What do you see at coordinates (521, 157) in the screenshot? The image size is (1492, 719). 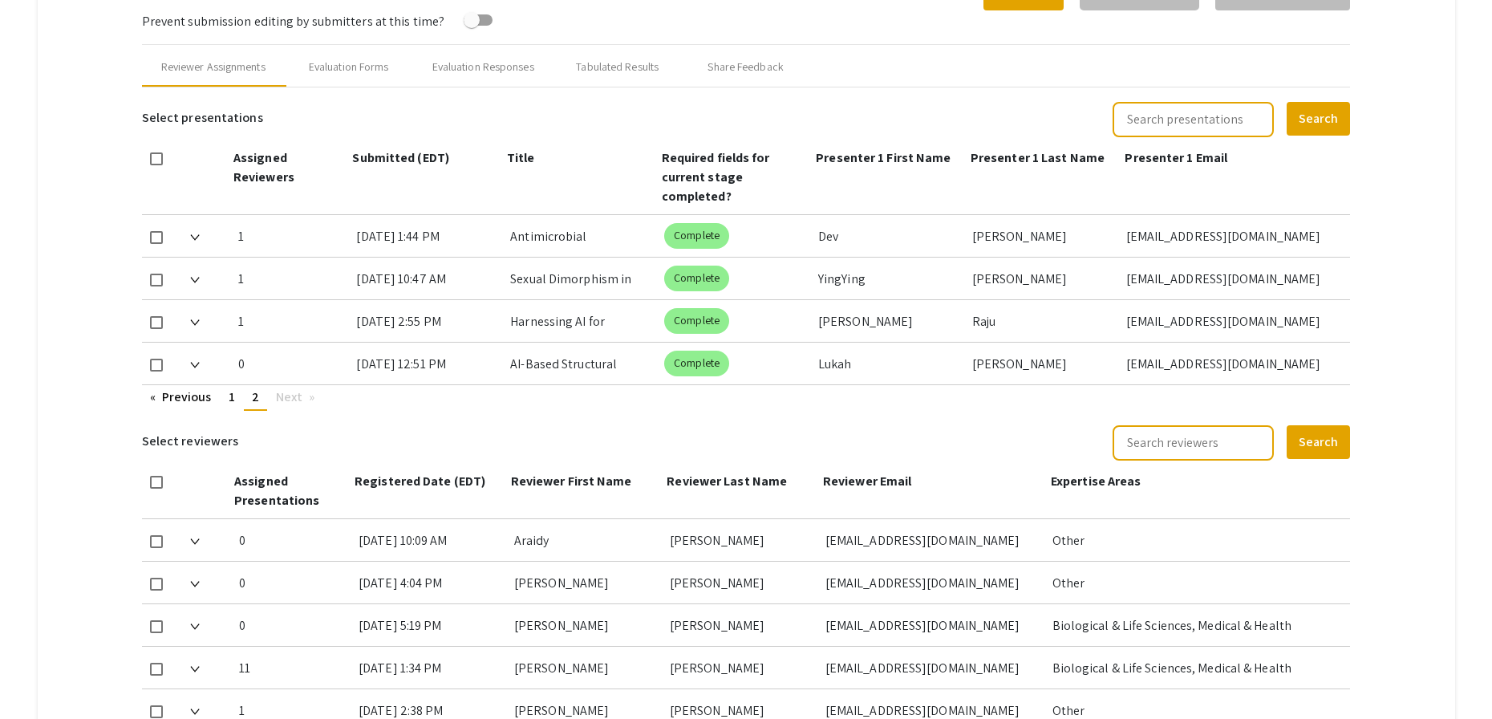 I see `span: Title` at bounding box center [521, 157].